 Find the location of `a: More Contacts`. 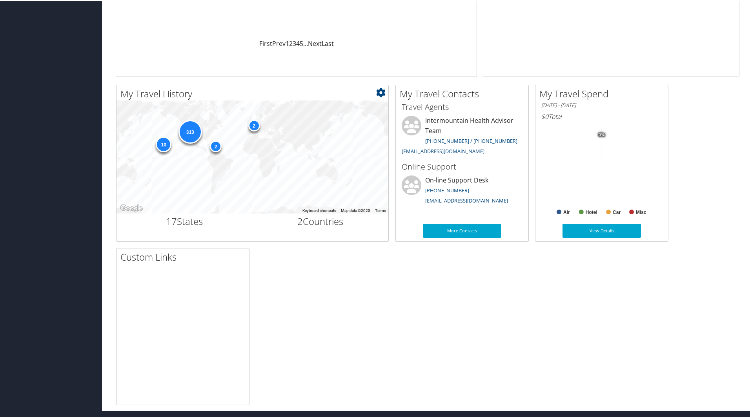

a: More Contacts is located at coordinates (462, 230).